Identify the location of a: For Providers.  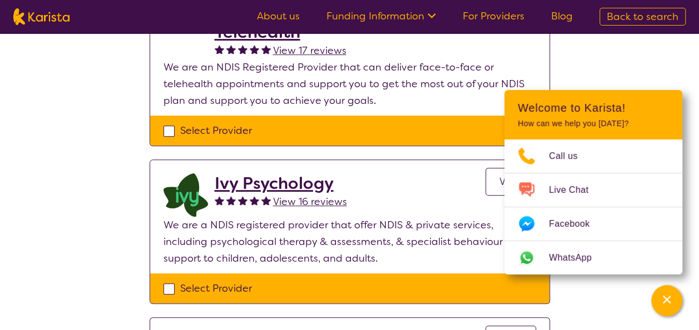
(493, 16).